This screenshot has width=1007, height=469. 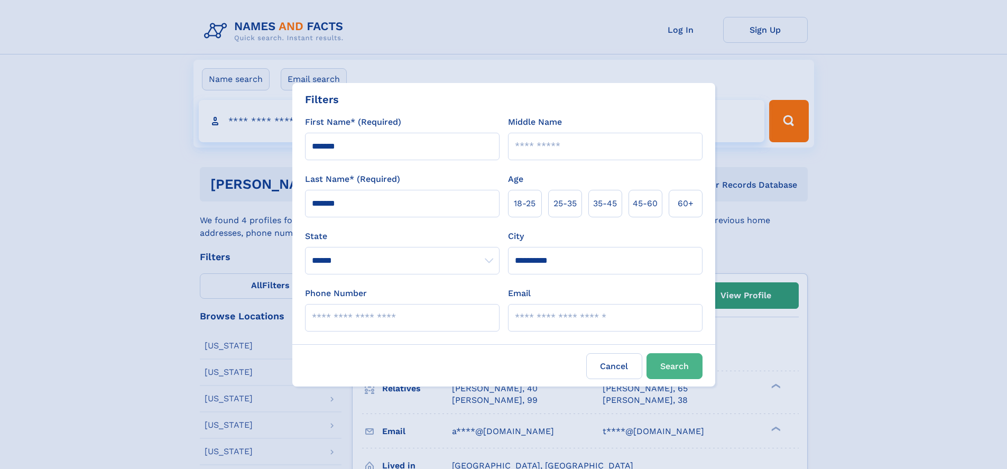 What do you see at coordinates (565, 204) in the screenshot?
I see `span: 25‑35` at bounding box center [565, 204].